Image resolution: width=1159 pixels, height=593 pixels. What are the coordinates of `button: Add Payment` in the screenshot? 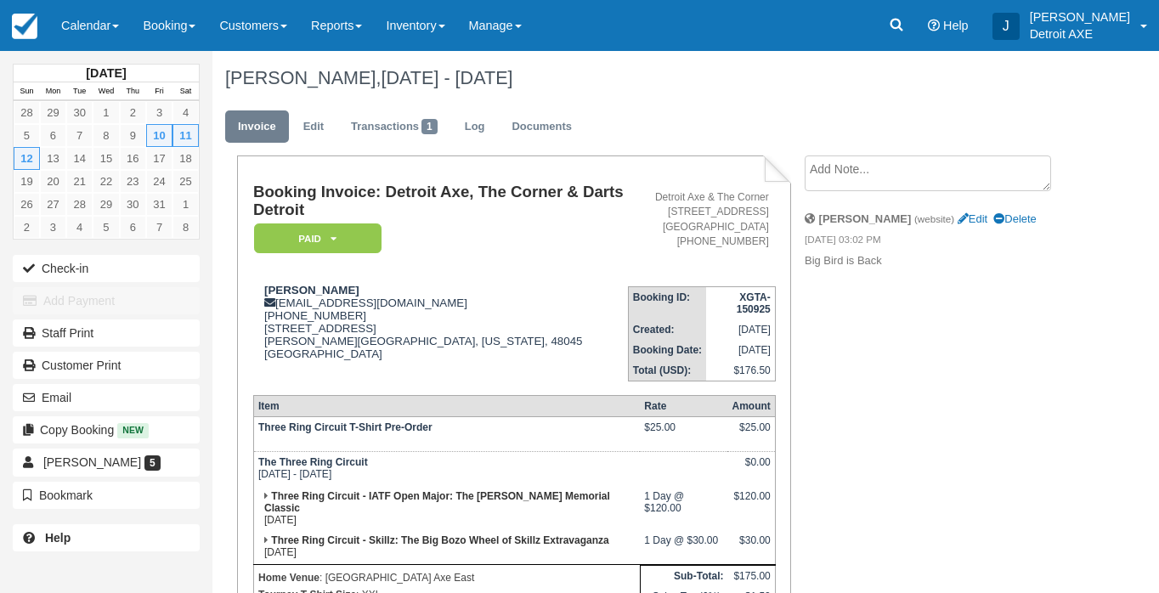 It's located at (106, 301).